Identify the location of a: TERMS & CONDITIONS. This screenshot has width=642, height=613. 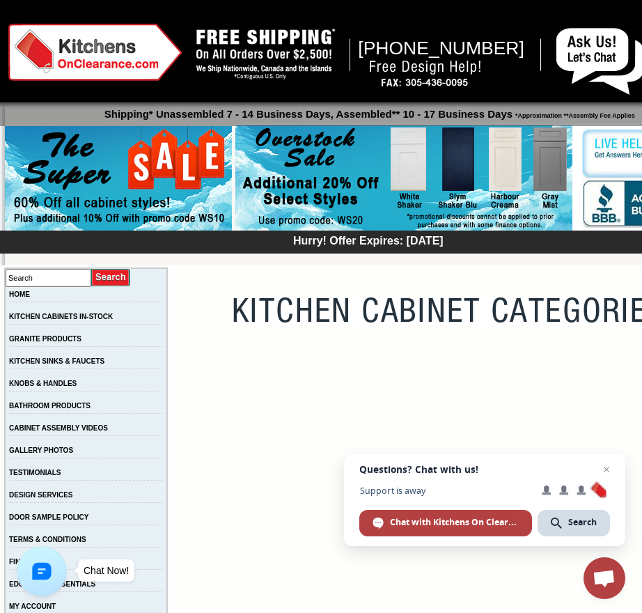
(47, 539).